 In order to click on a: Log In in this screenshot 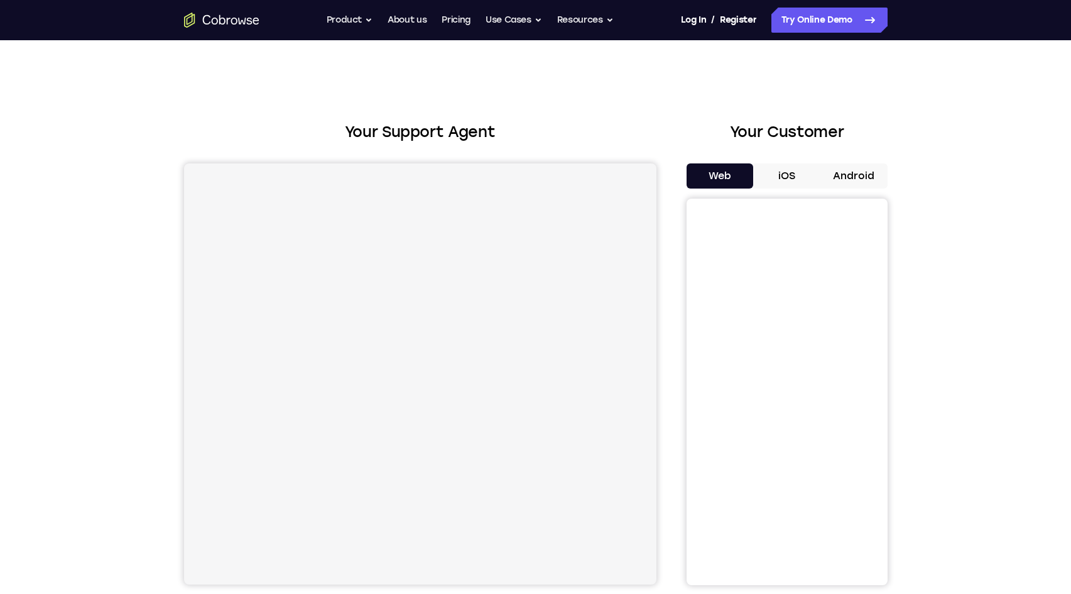, I will do `click(694, 20)`.